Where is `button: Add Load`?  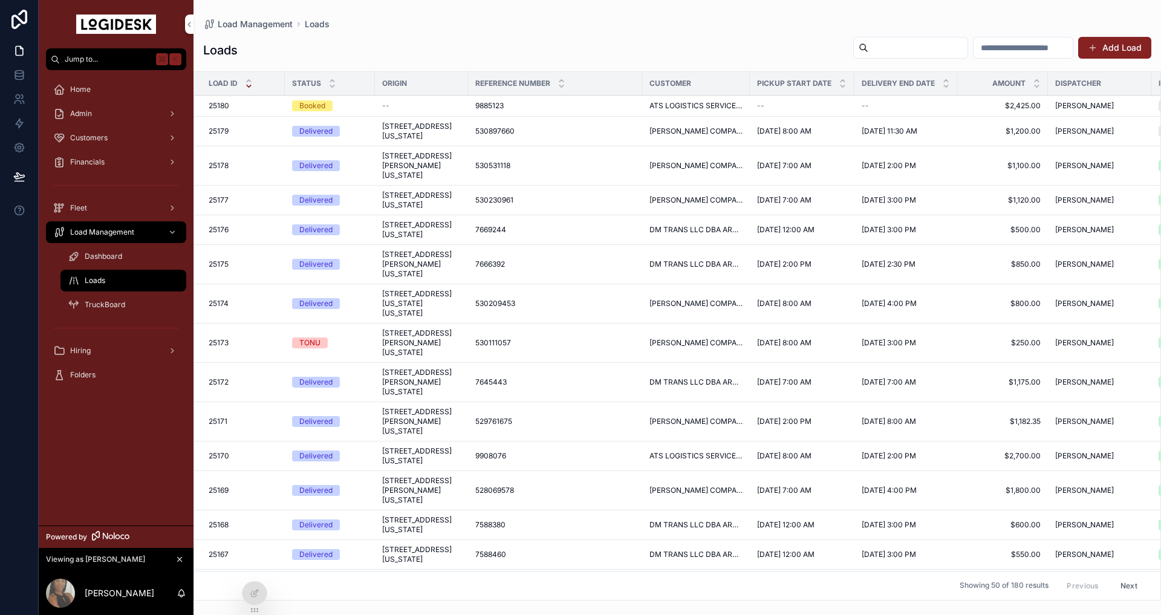 button: Add Load is located at coordinates (1114, 48).